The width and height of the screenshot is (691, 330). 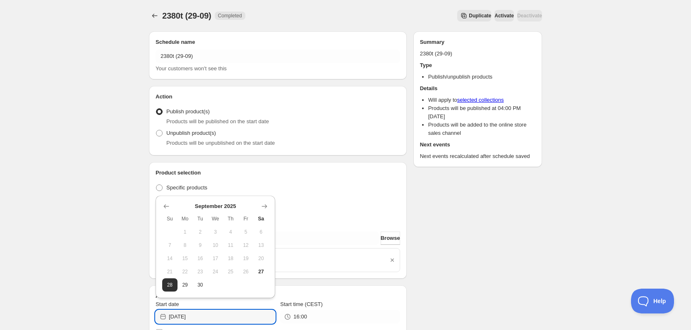 What do you see at coordinates (215, 272) in the screenshot?
I see `span: 24` at bounding box center [215, 272].